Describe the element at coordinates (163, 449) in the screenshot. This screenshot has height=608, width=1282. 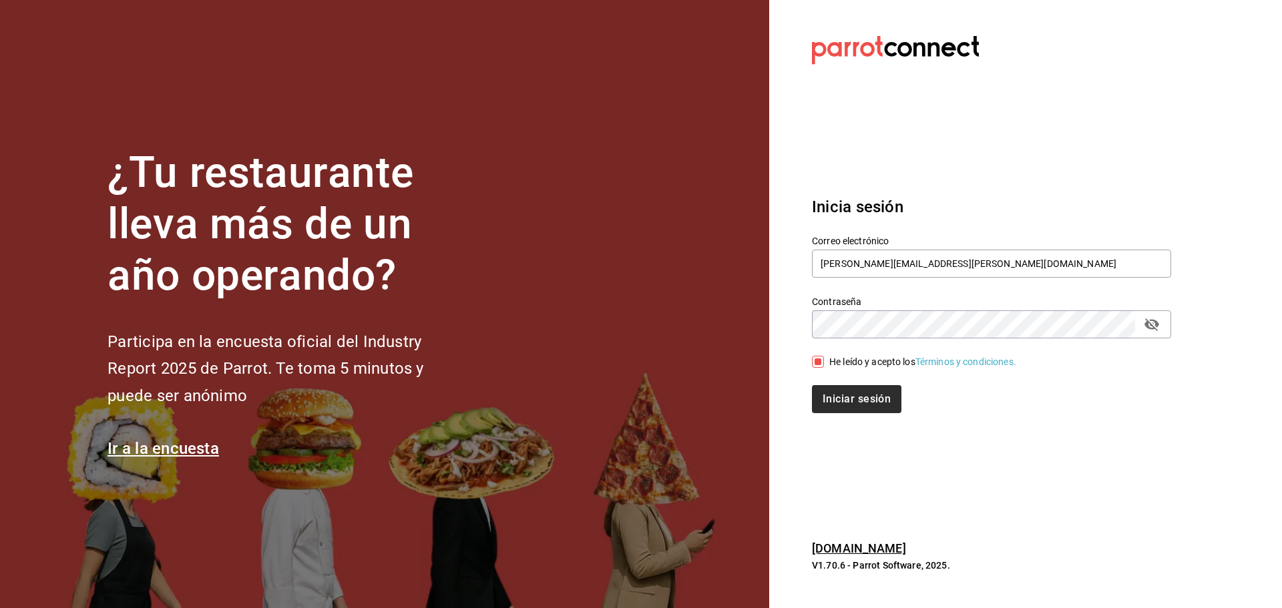
I see `a: Ir a la encuesta` at that location.